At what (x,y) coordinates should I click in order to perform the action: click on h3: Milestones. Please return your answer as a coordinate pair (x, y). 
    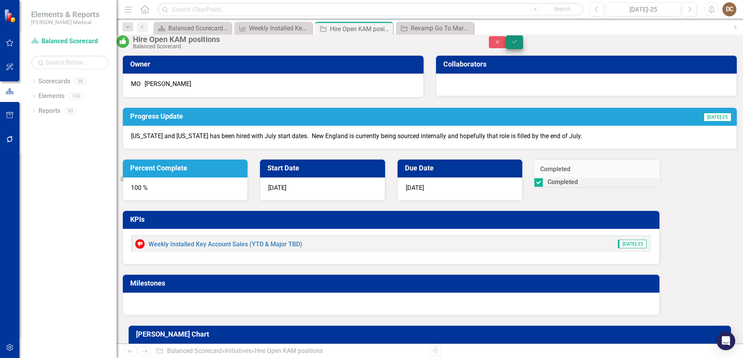
    Looking at the image, I should click on (393, 283).